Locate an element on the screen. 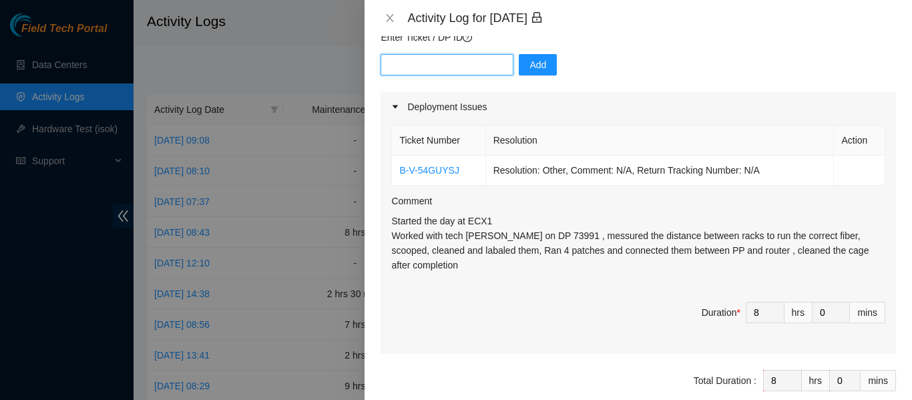 This screenshot has height=400, width=912. span: Add is located at coordinates (538, 65).